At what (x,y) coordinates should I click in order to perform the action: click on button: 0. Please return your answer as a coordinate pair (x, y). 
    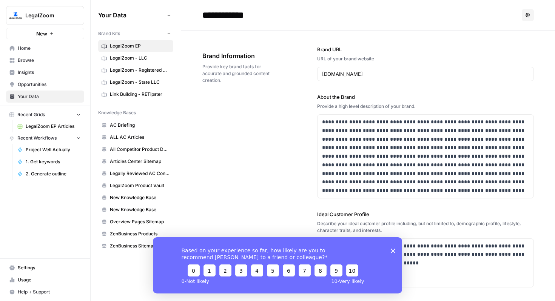
    Looking at the image, I should click on (41, 33).